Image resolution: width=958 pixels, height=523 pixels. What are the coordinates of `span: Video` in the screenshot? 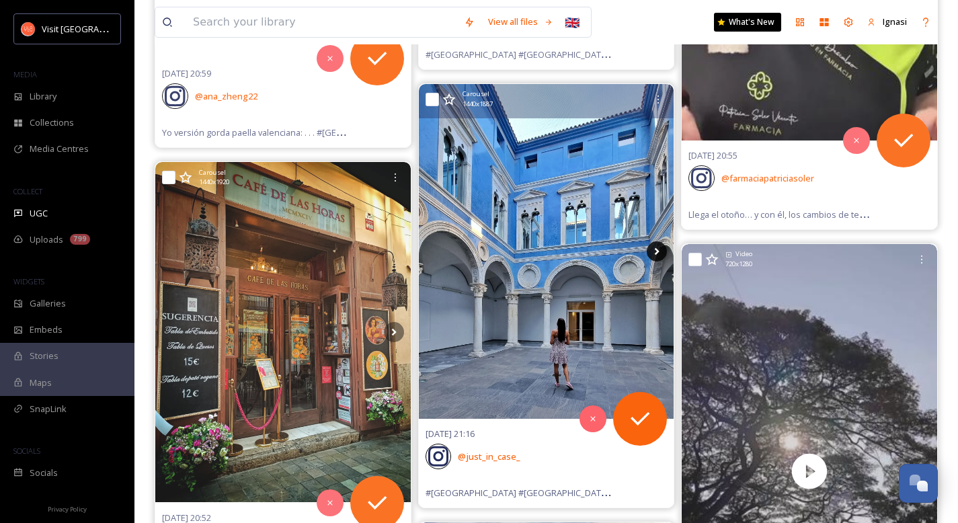 It's located at (744, 254).